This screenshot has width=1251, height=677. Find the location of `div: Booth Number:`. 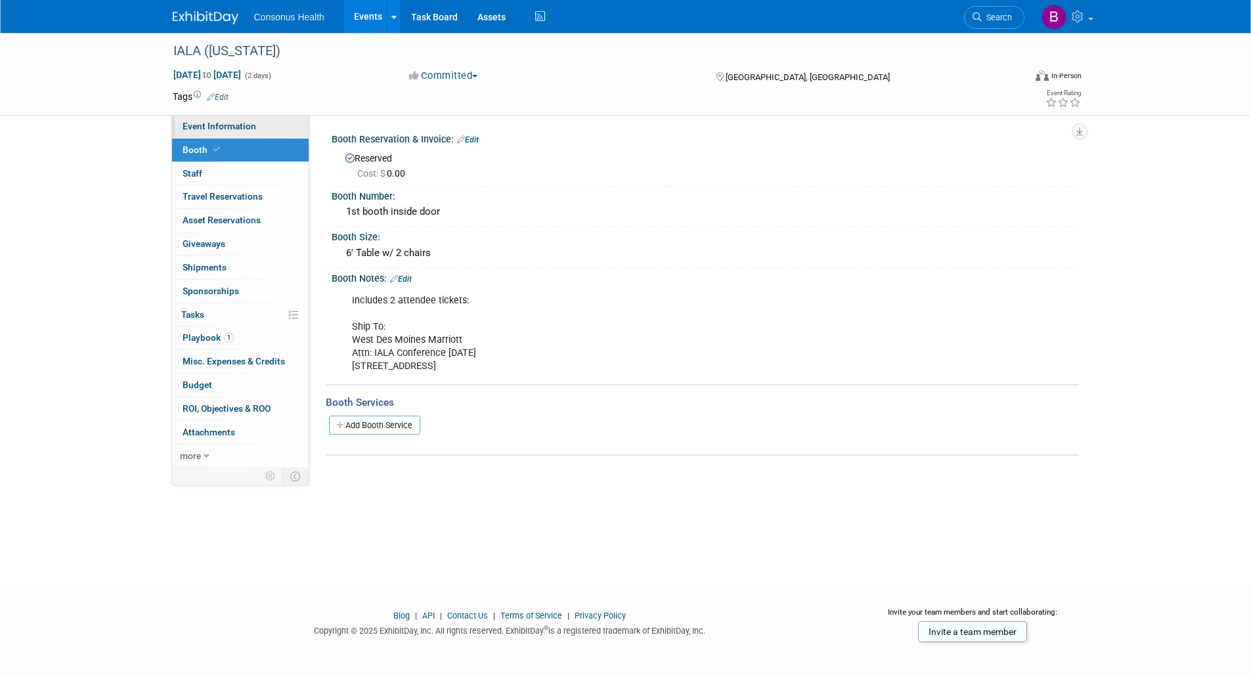

div: Booth Number: is located at coordinates (706, 194).